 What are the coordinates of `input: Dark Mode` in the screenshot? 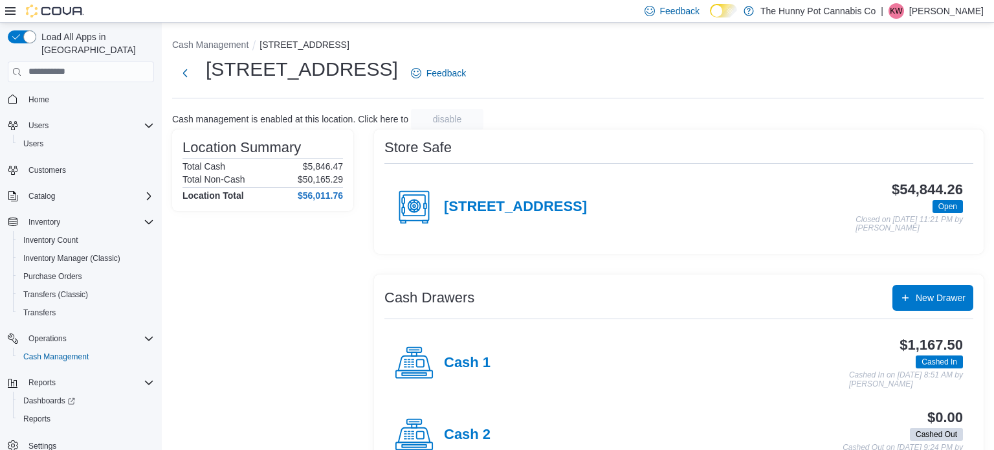 It's located at (724, 10).